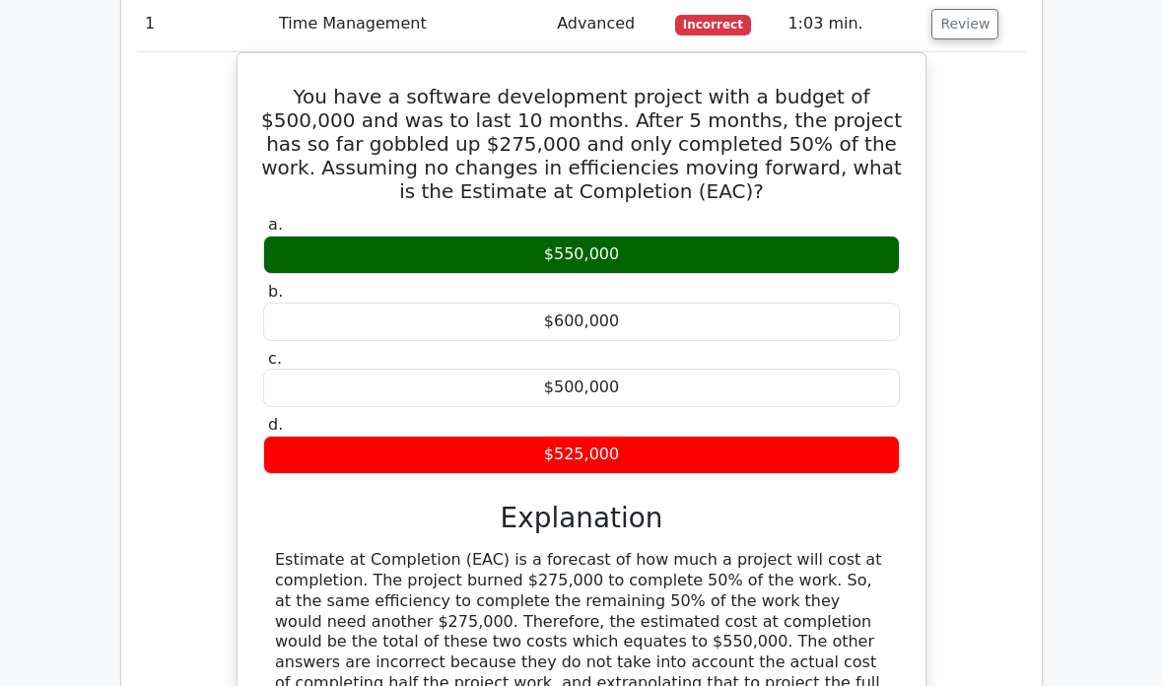 The width and height of the screenshot is (1163, 686). What do you see at coordinates (582, 254) in the screenshot?
I see `div: $550,000` at bounding box center [582, 254].